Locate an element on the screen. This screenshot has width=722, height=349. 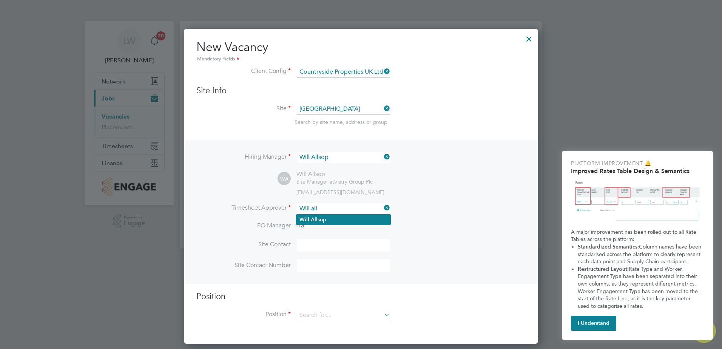
label: Hiring Manager is located at coordinates (244, 157).